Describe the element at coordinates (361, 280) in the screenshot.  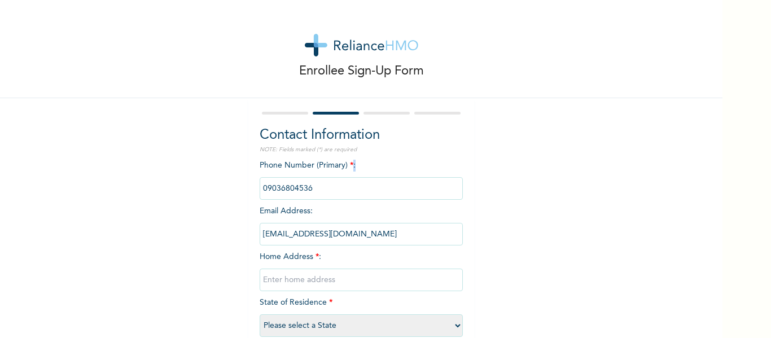
I see `input: Enter home address` at that location.